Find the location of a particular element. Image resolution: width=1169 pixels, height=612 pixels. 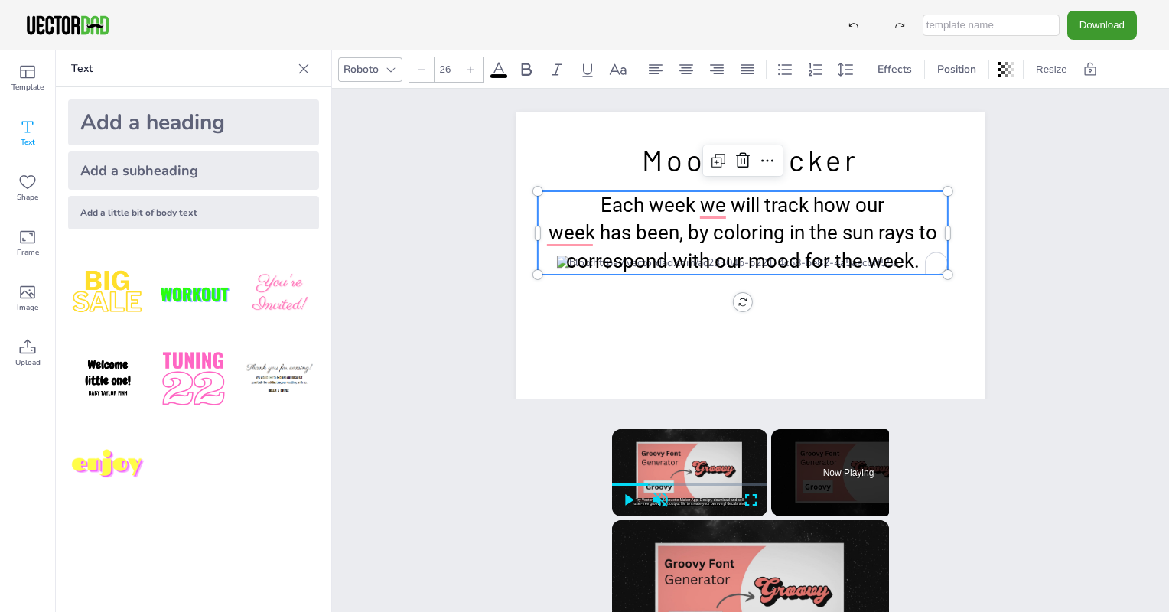

span: Position is located at coordinates (957, 69).